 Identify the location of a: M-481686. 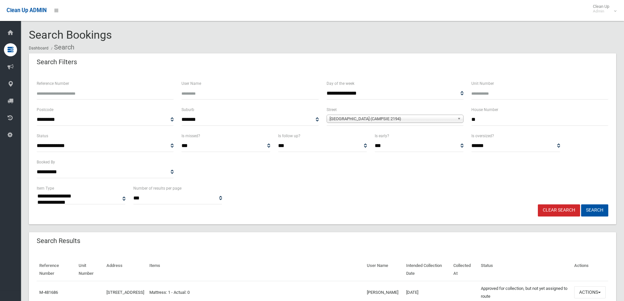
(49, 292).